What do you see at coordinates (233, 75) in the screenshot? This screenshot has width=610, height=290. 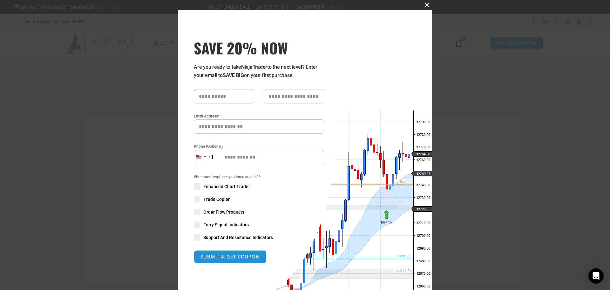 I see `strong: SAVE BIG` at bounding box center [233, 75].